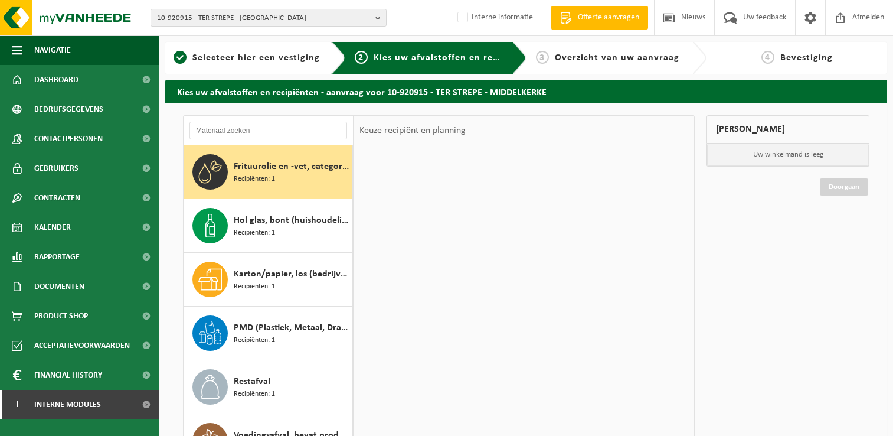 The height and width of the screenshot is (436, 893). I want to click on span: 4, so click(768, 57).